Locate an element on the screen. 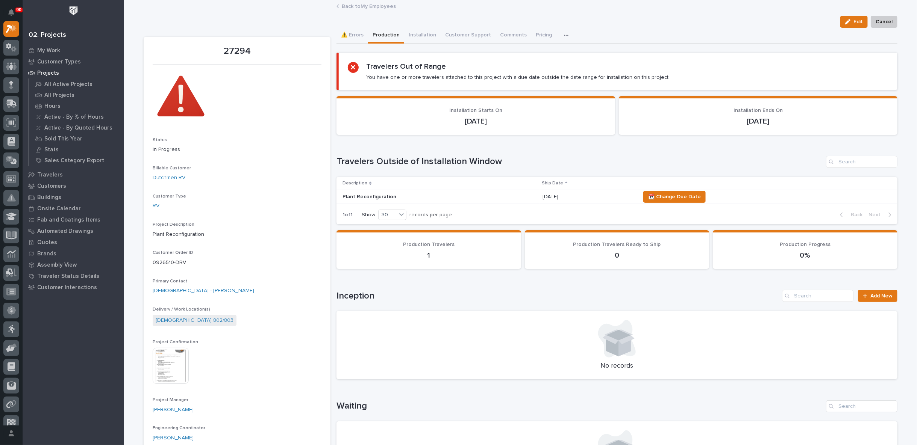 The image size is (917, 445). a: Onsite Calendar is located at coordinates (73, 209).